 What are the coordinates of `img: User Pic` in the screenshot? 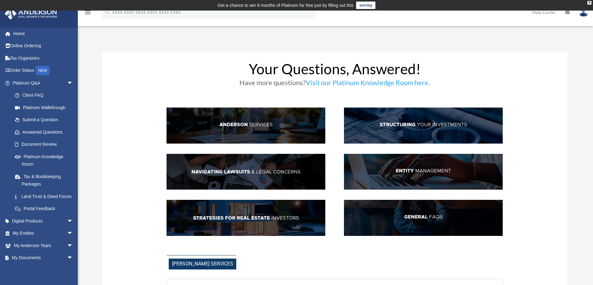 It's located at (583, 12).